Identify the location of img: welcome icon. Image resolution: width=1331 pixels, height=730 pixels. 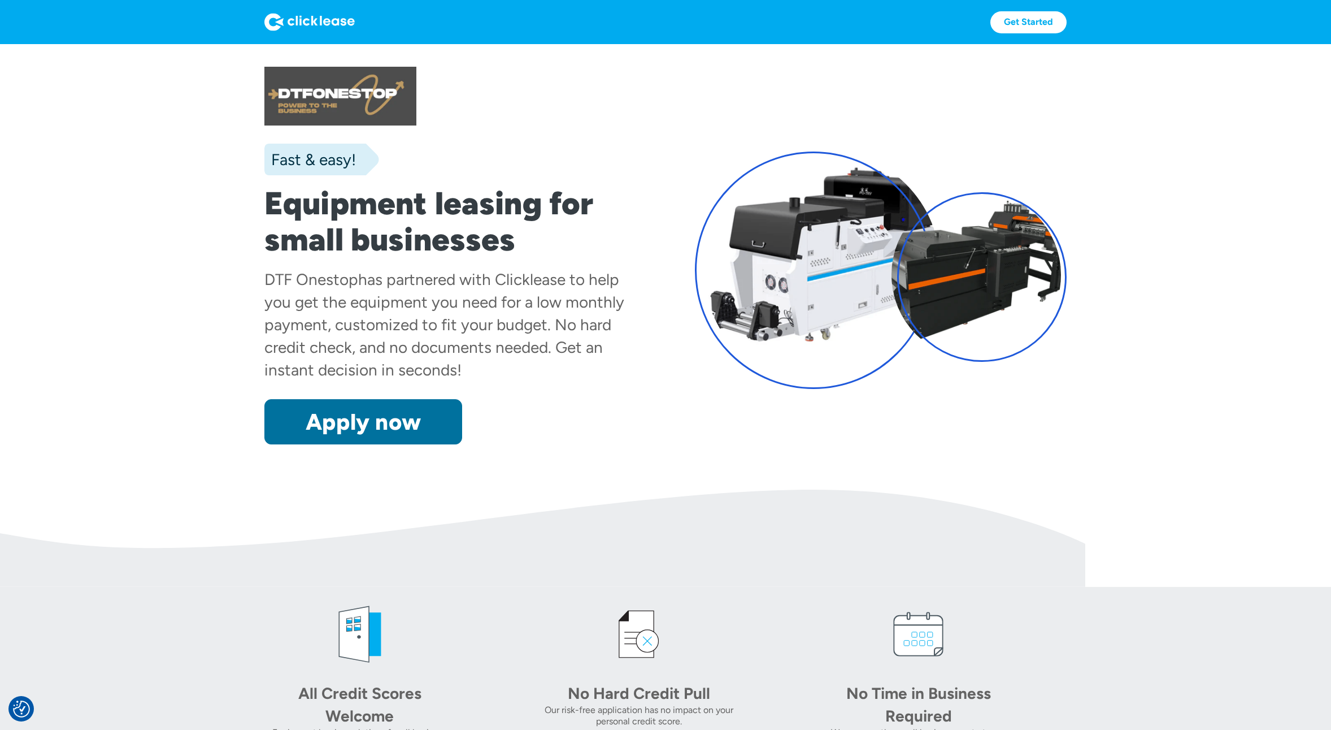
(360, 634).